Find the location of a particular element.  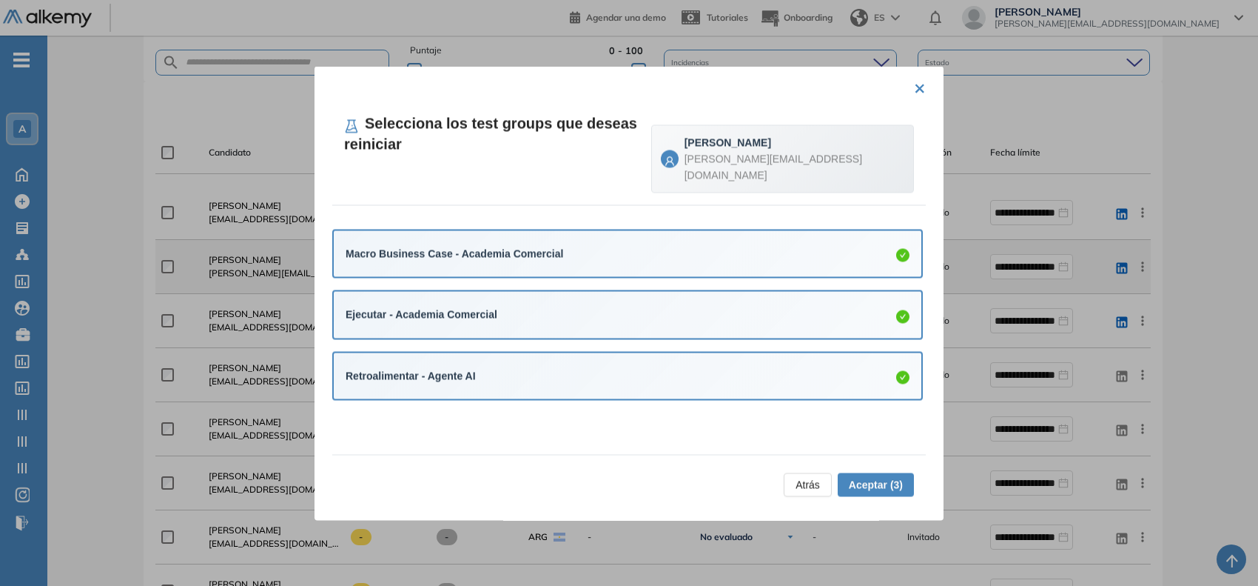

button: Atrás is located at coordinates (808, 484).